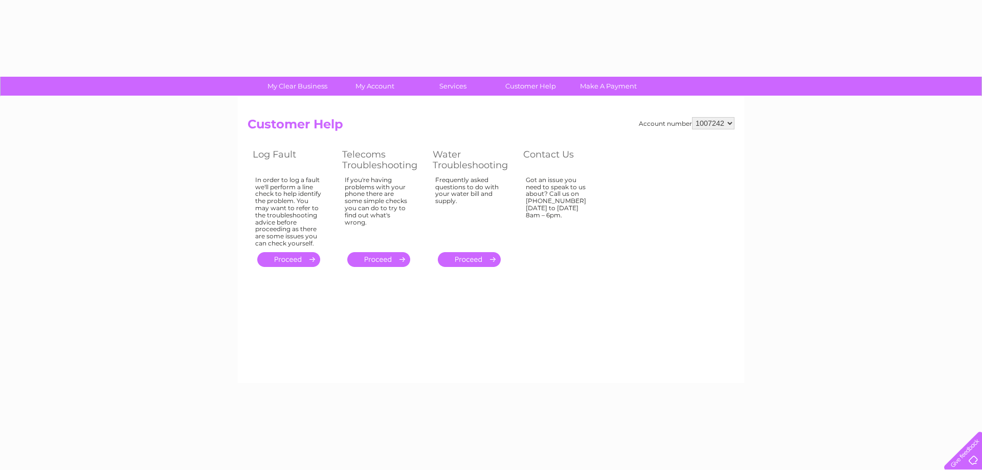 This screenshot has width=982, height=470. Describe the element at coordinates (469, 210) in the screenshot. I see `div: Frequently asked questions to do with your water bill and supply.` at that location.